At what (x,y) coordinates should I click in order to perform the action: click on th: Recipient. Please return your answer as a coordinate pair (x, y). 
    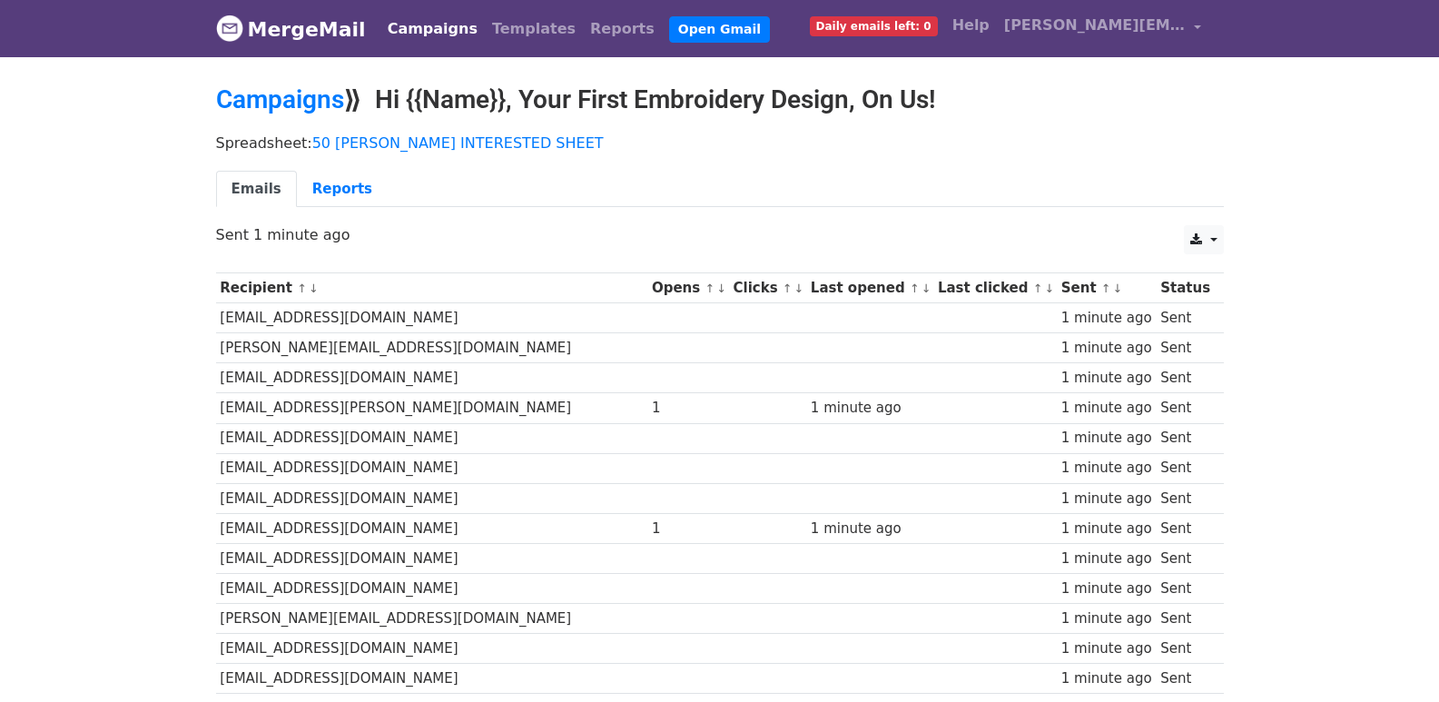
    Looking at the image, I should click on (432, 288).